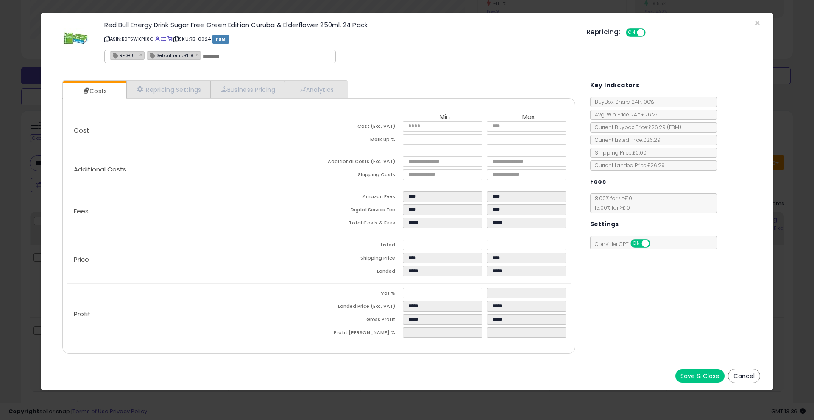 This screenshot has height=420, width=814. Describe the element at coordinates (193, 170) in the screenshot. I see `p: Additional Costs` at that location.